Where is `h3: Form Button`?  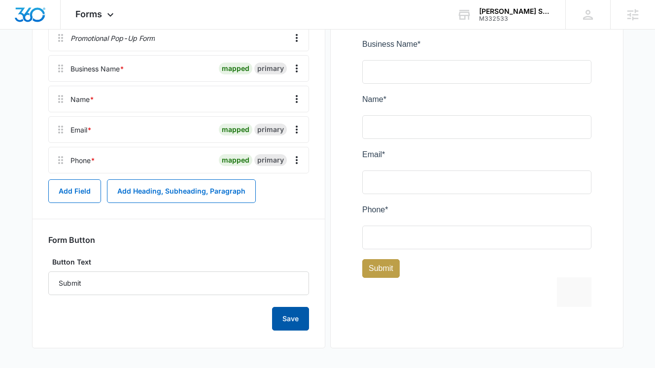
h3: Form Button is located at coordinates (71, 240).